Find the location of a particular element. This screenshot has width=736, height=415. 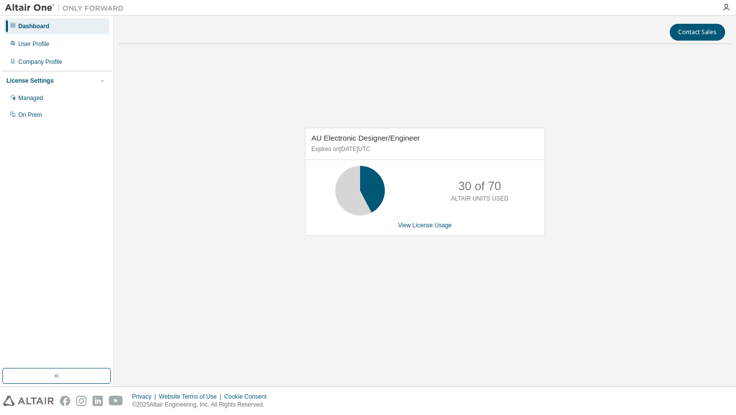

img: altair_logo.svg is located at coordinates (28, 400).